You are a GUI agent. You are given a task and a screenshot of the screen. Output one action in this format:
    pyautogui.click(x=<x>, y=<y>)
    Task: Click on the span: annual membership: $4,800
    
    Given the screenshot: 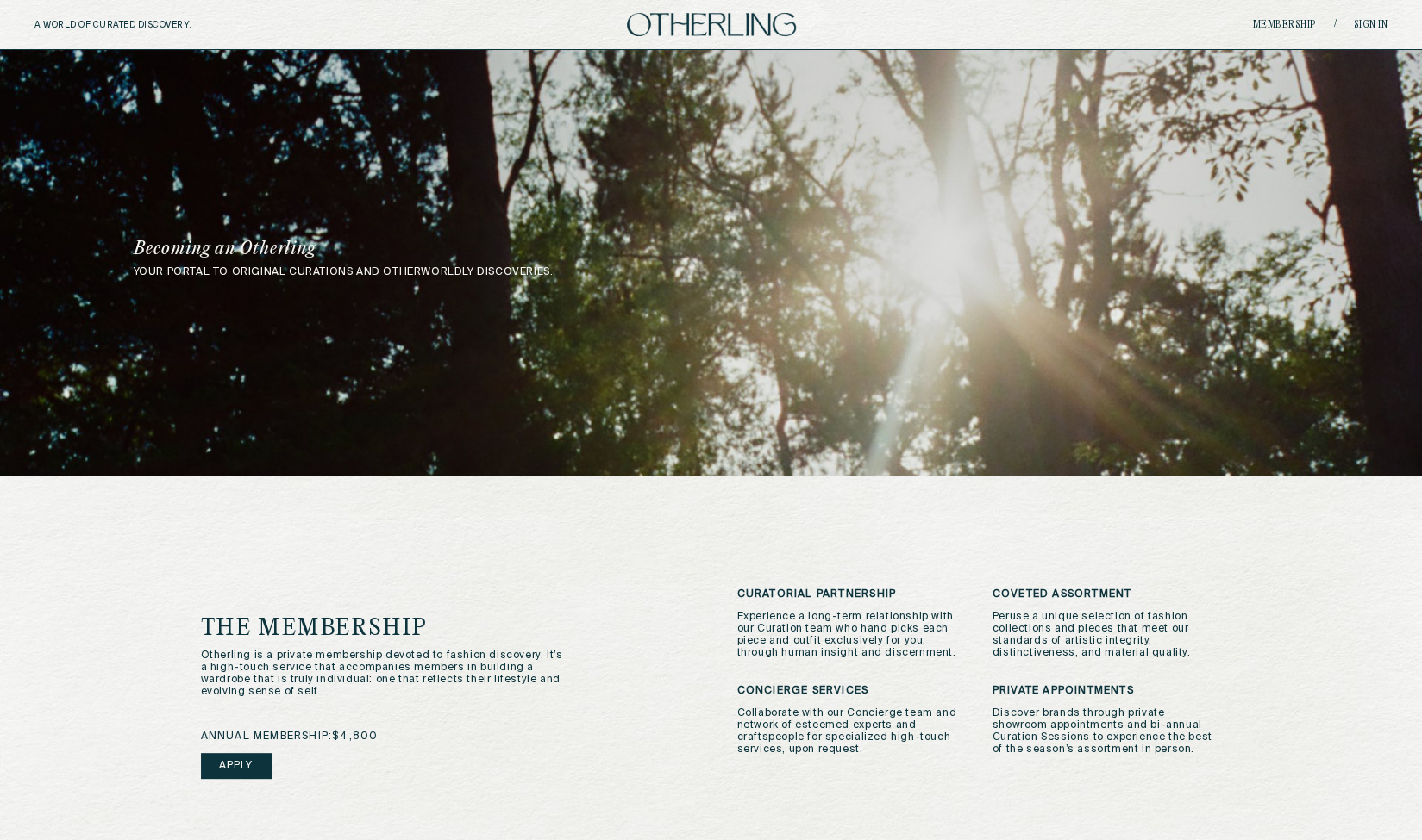 What is the action you would take?
    pyautogui.click(x=290, y=737)
    